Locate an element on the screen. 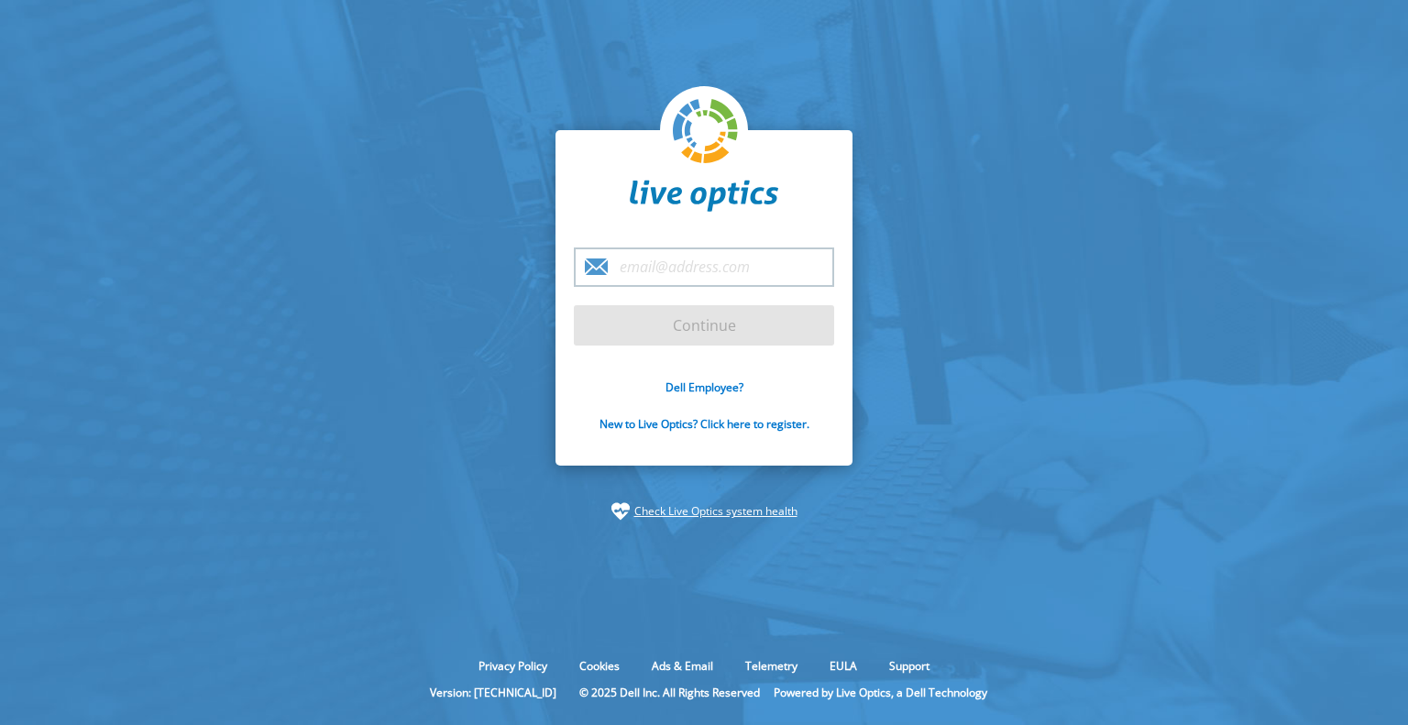  input: email@address.com is located at coordinates (704, 267).